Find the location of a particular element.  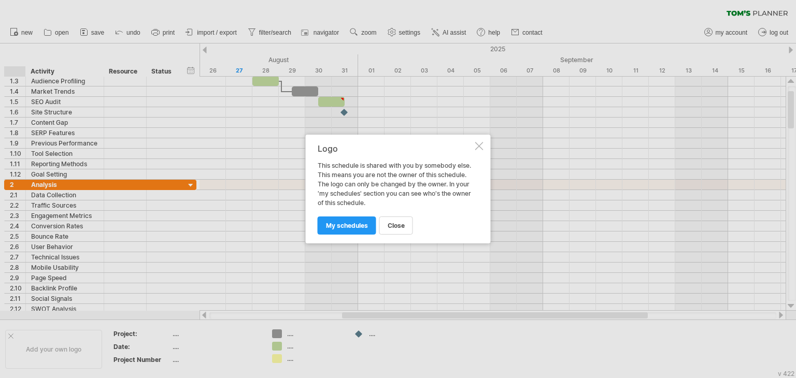

div: This schedule is shared with you by somebody else. This means you are not the owner of this sched... is located at coordinates (395, 189).